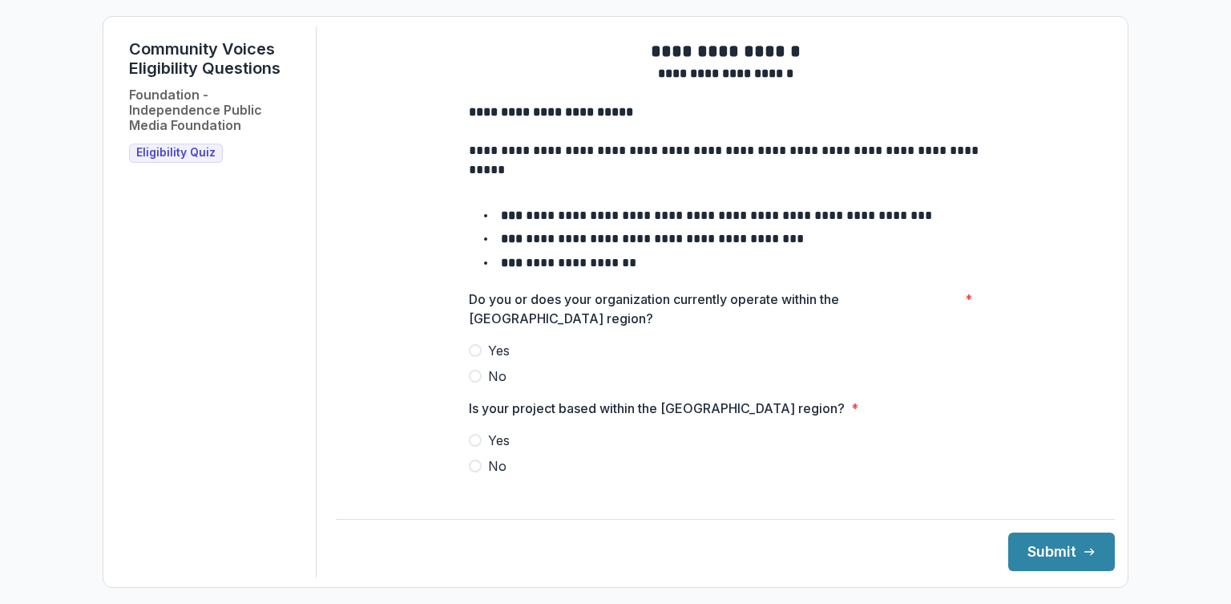  What do you see at coordinates (216, 111) in the screenshot?
I see `h2: Foundation - Independence Public Media Foundation` at bounding box center [216, 111].